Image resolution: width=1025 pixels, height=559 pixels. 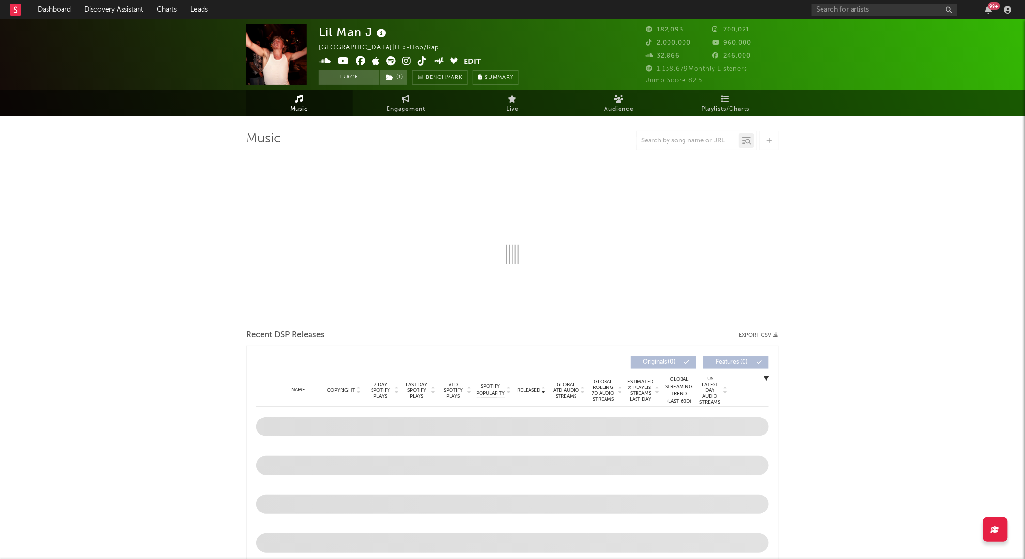 I want to click on button: Edit, so click(x=473, y=62).